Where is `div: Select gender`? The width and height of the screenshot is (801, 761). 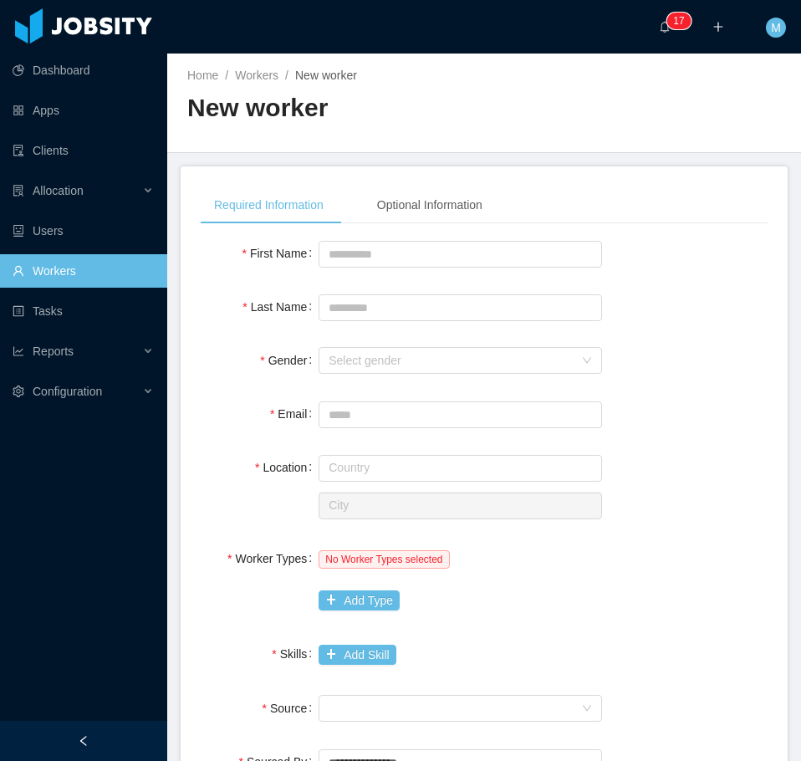 div: Select gender is located at coordinates (451, 360).